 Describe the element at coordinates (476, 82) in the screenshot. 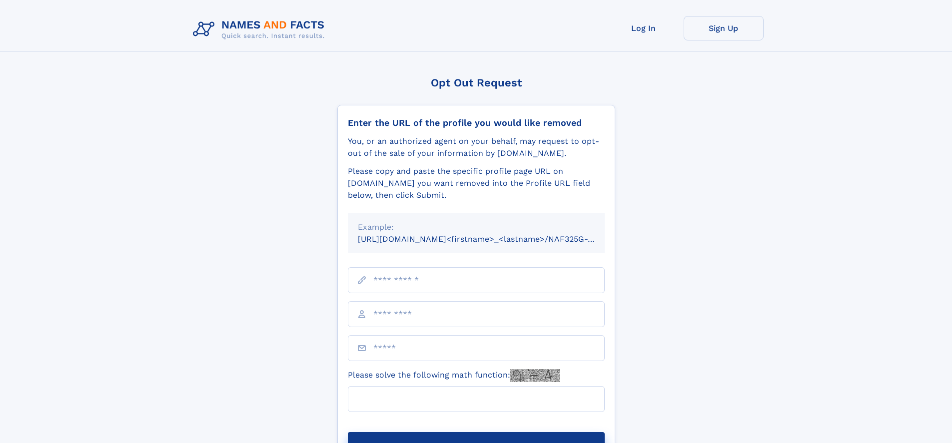

I see `div: Opt Out Request` at that location.